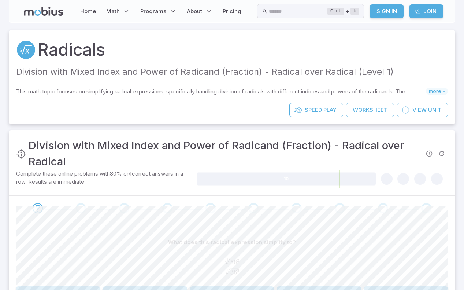  What do you see at coordinates (232, 242) in the screenshot?
I see `p: What does this radical expression simplify to?` at bounding box center [232, 242].